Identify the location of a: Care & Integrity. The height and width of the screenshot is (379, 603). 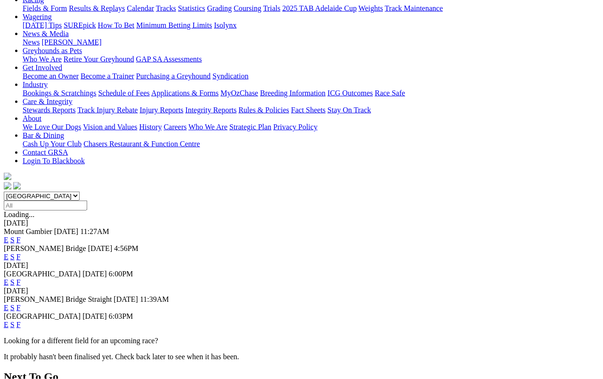
(48, 101).